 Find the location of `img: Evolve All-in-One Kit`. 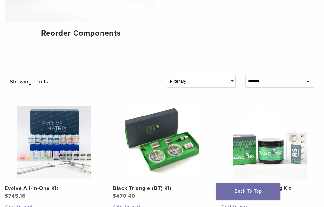

img: Evolve All-in-One Kit is located at coordinates (54, 143).